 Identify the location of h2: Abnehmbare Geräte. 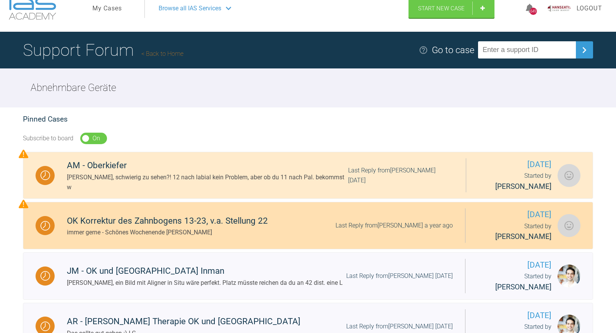
(73, 88).